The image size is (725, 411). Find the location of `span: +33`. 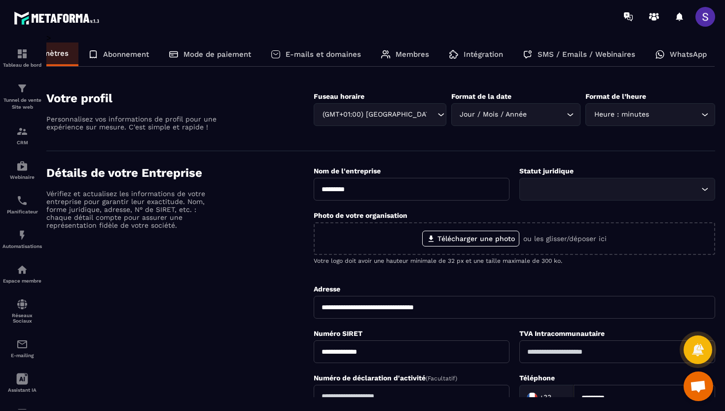

span: +33 is located at coordinates (546, 397).